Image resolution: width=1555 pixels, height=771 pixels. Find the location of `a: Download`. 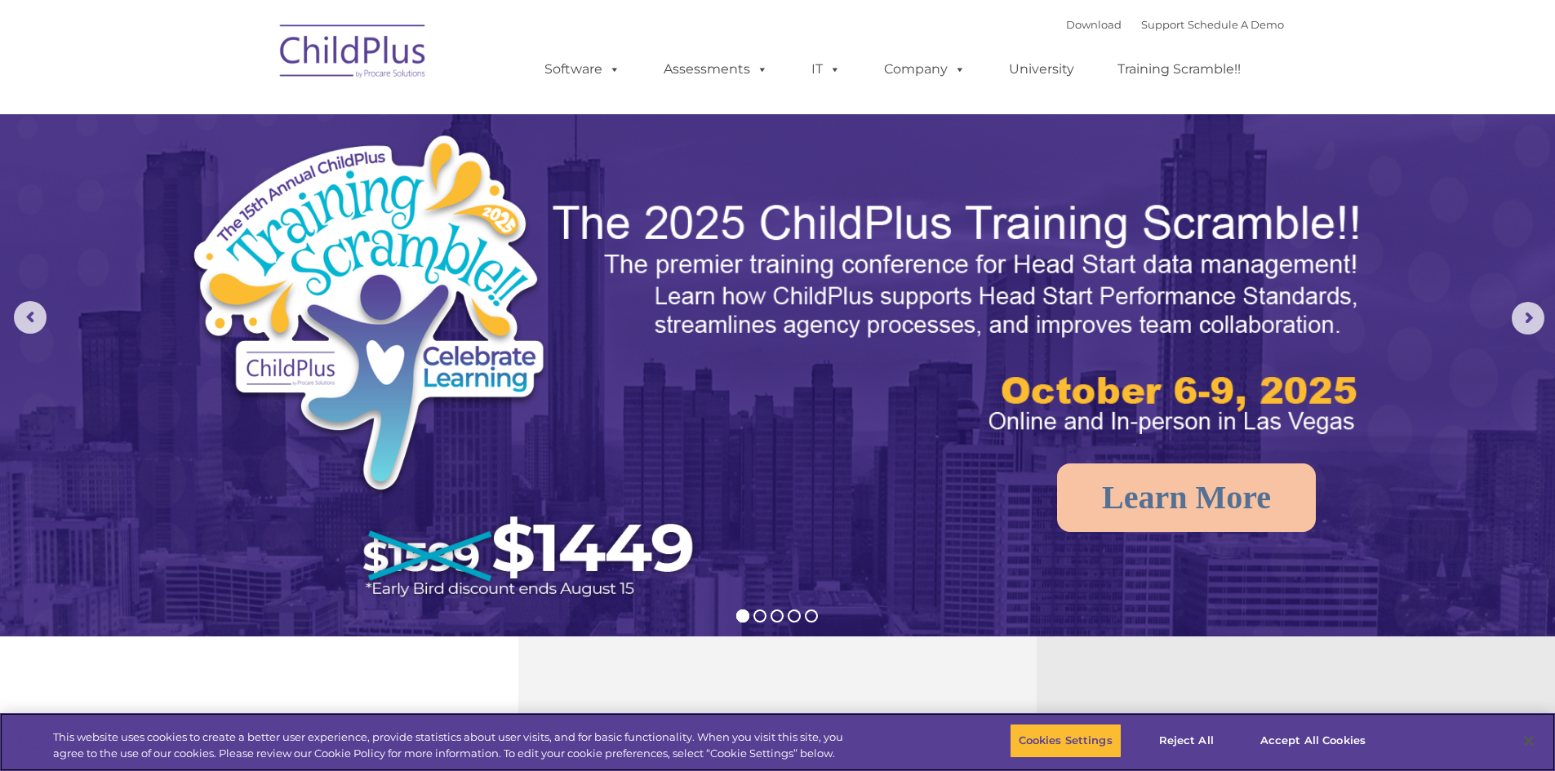

a: Download is located at coordinates (1094, 24).